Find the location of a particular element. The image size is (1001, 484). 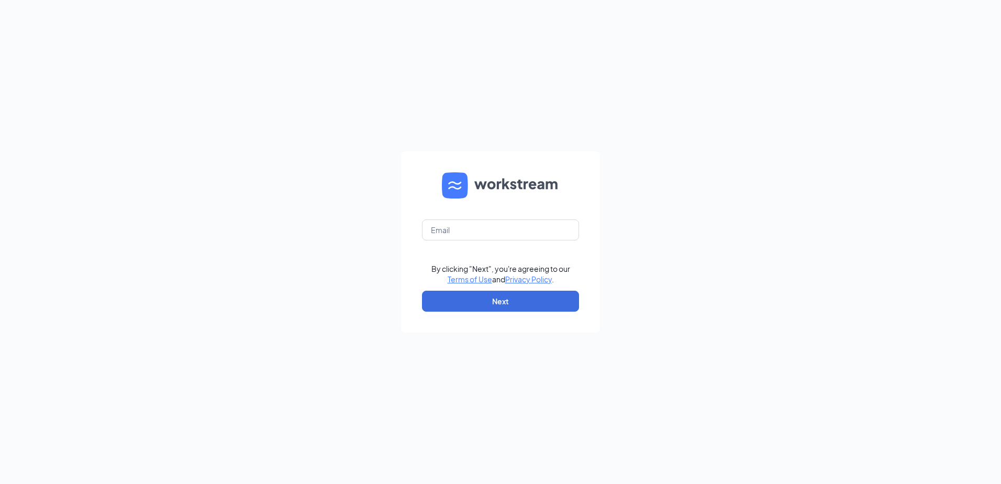

button: Next is located at coordinates (501, 301).